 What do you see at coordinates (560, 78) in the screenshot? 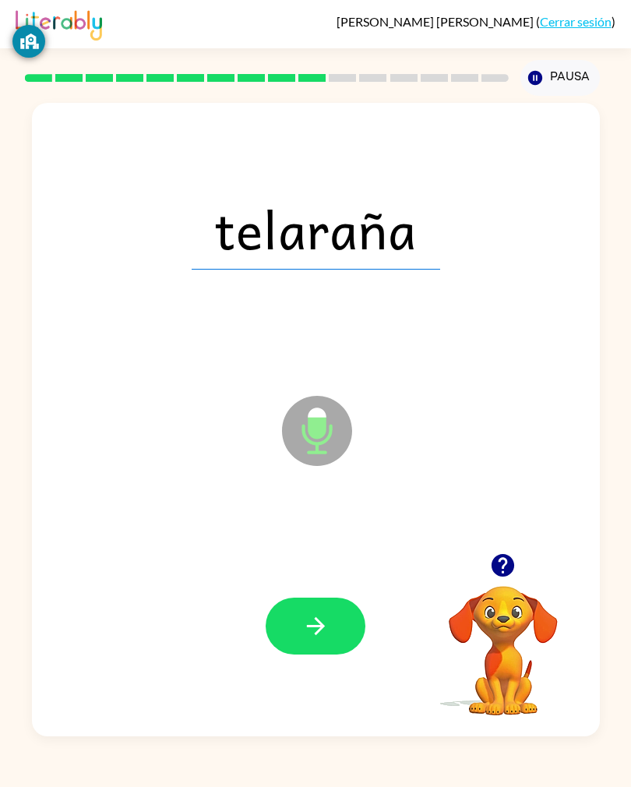
I see `button: Pausa` at bounding box center [560, 78].